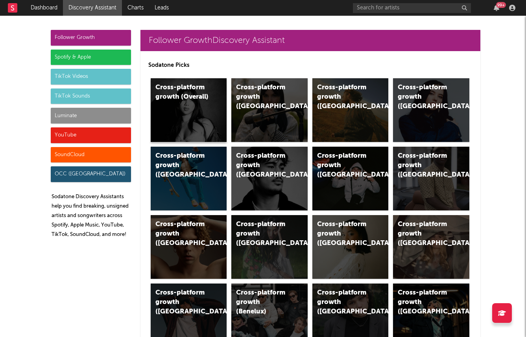 This screenshot has height=337, width=526. What do you see at coordinates (91, 57) in the screenshot?
I see `div: Spotify & Apple` at bounding box center [91, 57].